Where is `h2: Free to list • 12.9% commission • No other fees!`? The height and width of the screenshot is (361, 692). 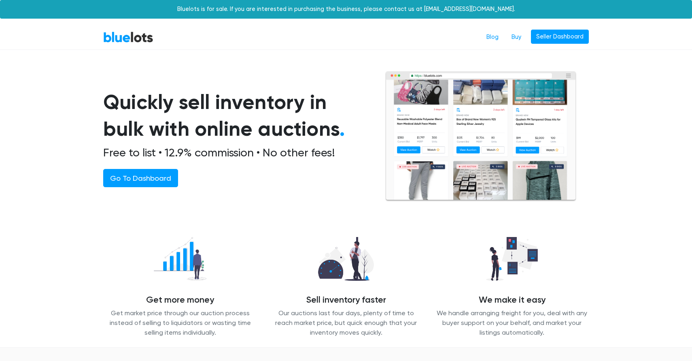 h2: Free to list • 12.9% commission • No other fees! is located at coordinates (234, 153).